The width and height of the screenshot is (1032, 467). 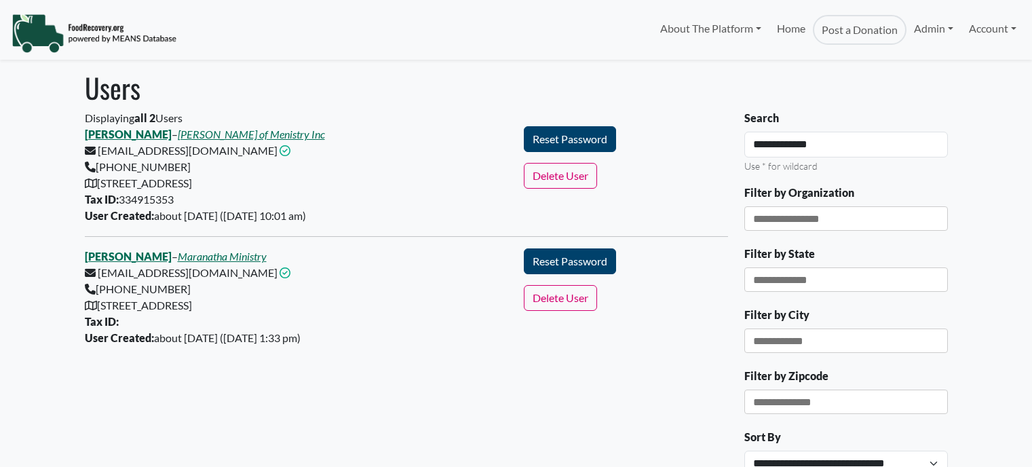 What do you see at coordinates (94, 33) in the screenshot?
I see `img: NavigationLogo_FoodRecovery-91c16205cd0af1ed486a0f1a7774a6544ea792ac00100771e7dd3ec7c0e58e41.png` at bounding box center [94, 33].